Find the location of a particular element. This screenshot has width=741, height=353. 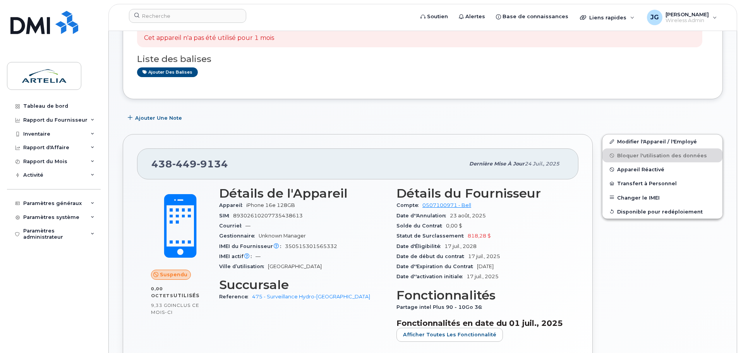

button: Afficher Toutes les Fonctionnalité is located at coordinates (449, 334).